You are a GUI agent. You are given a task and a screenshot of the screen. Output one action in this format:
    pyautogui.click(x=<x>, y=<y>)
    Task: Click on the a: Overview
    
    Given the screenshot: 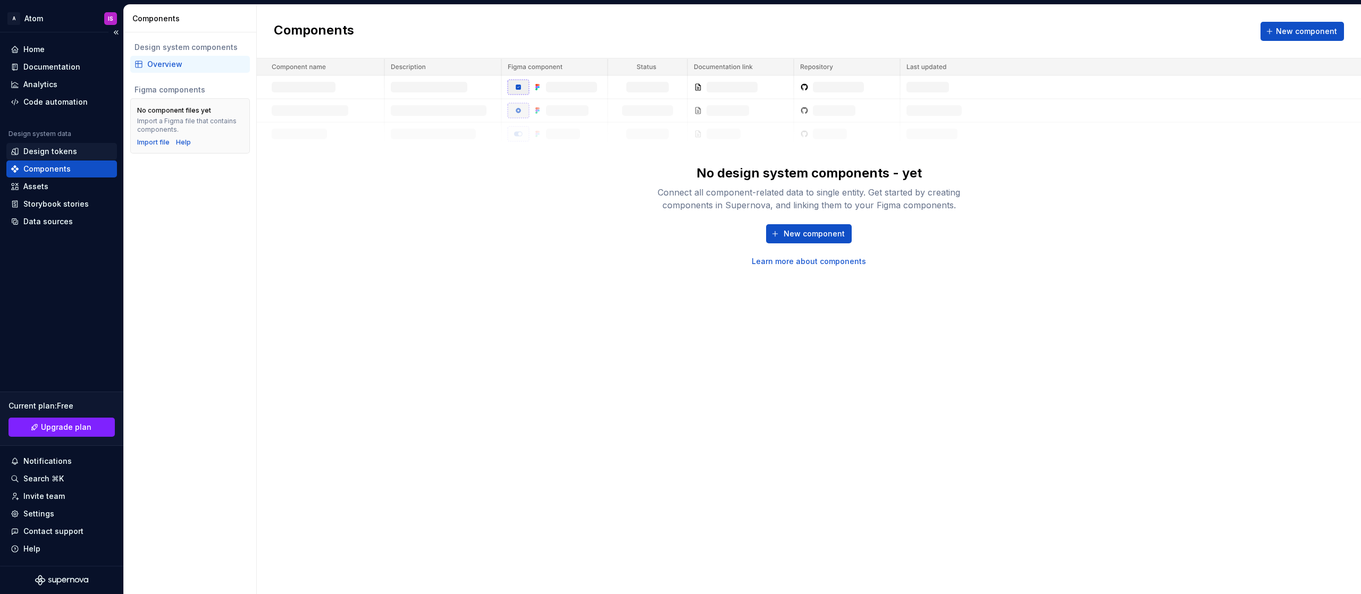 What is the action you would take?
    pyautogui.click(x=190, y=64)
    